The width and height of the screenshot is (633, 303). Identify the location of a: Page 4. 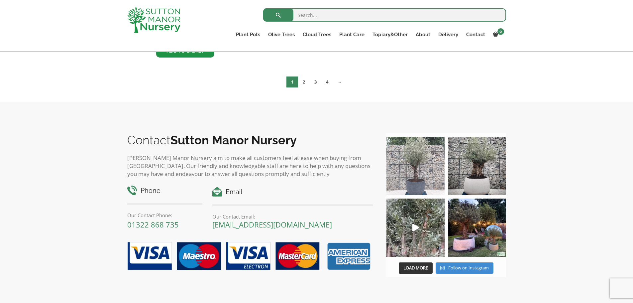
(327, 82).